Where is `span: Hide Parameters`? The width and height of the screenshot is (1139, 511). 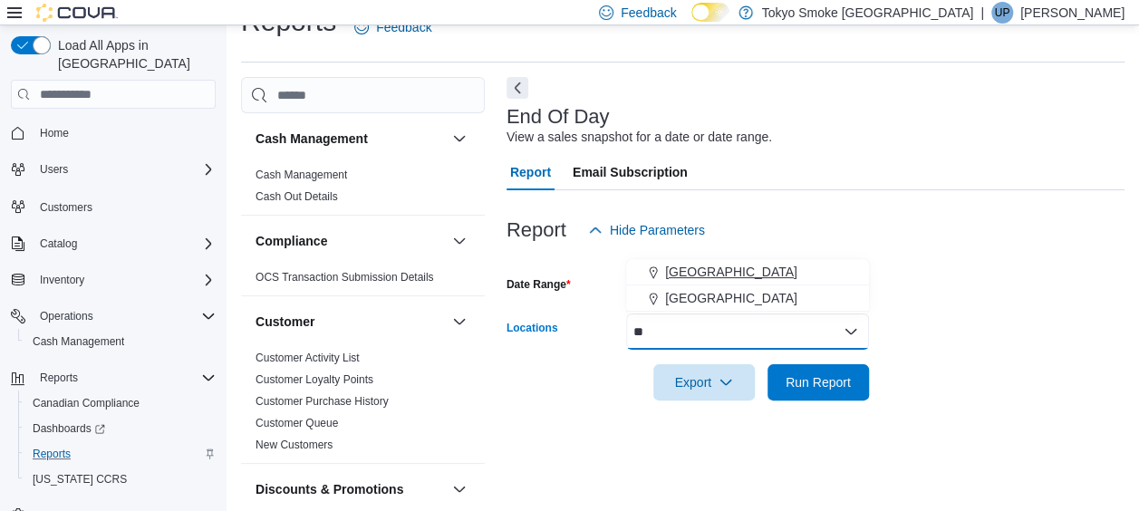
span: Hide Parameters is located at coordinates (657, 230).